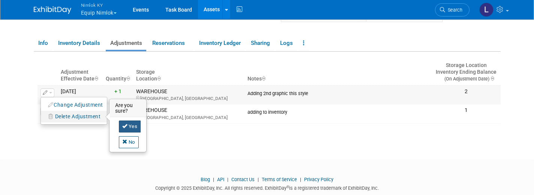  Describe the element at coordinates (205, 179) in the screenshot. I see `a: Blog` at that location.